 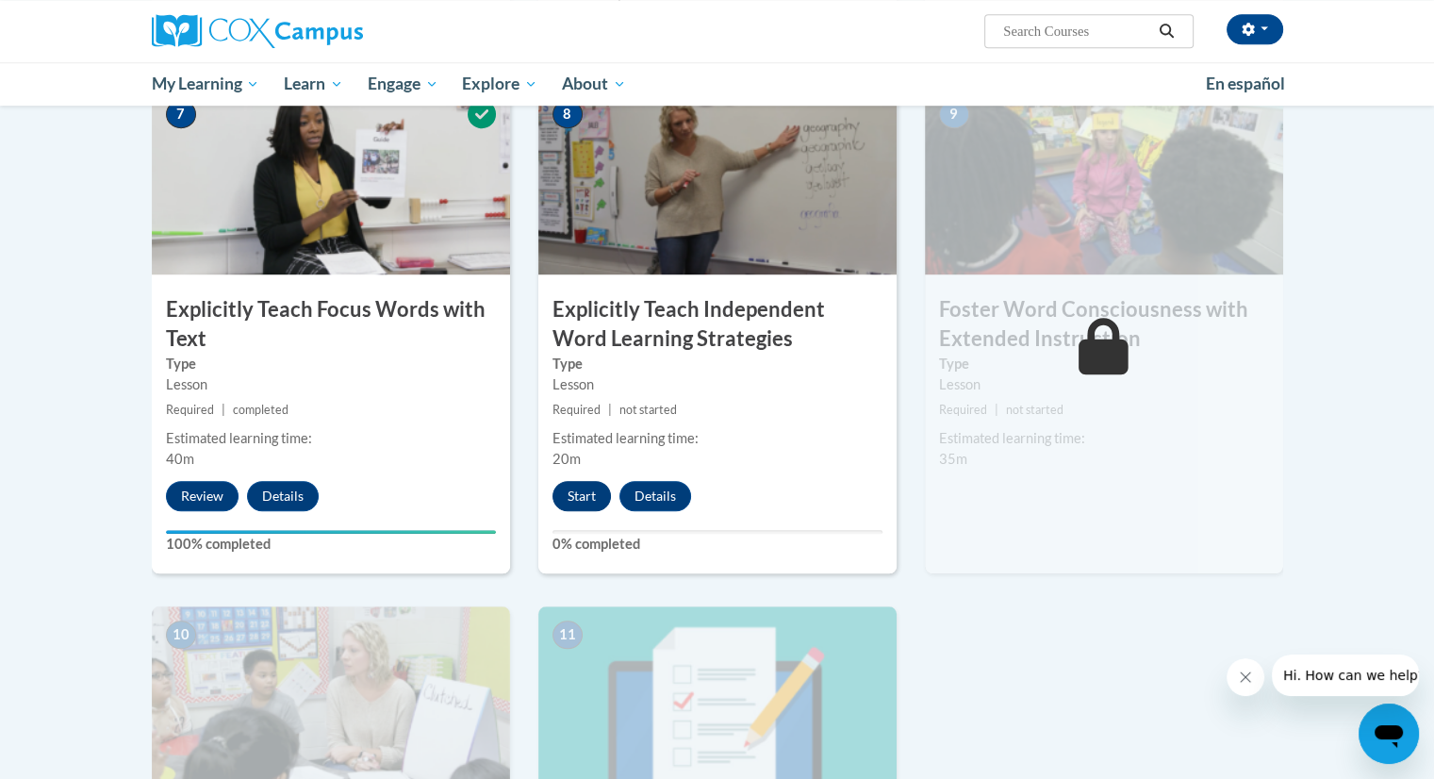 What do you see at coordinates (331, 532) in the screenshot?
I see `div: Your progress` at bounding box center [331, 532].